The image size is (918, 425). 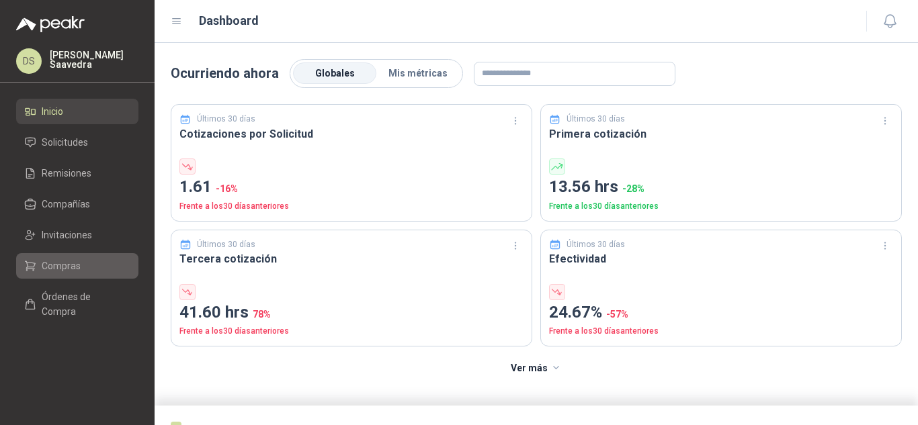 What do you see at coordinates (66, 204) in the screenshot?
I see `span: Compañías` at bounding box center [66, 204].